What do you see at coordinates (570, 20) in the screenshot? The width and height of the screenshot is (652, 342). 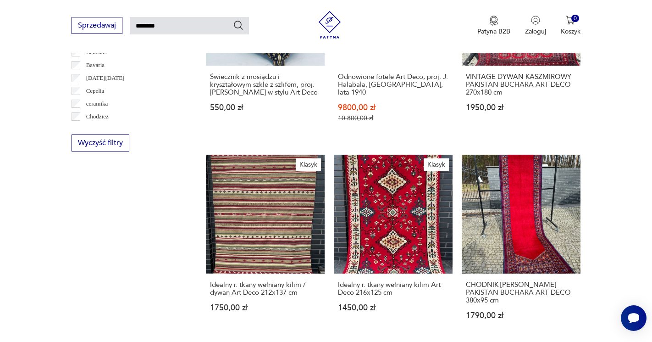 I see `img: Ikona koszyka` at bounding box center [570, 20].